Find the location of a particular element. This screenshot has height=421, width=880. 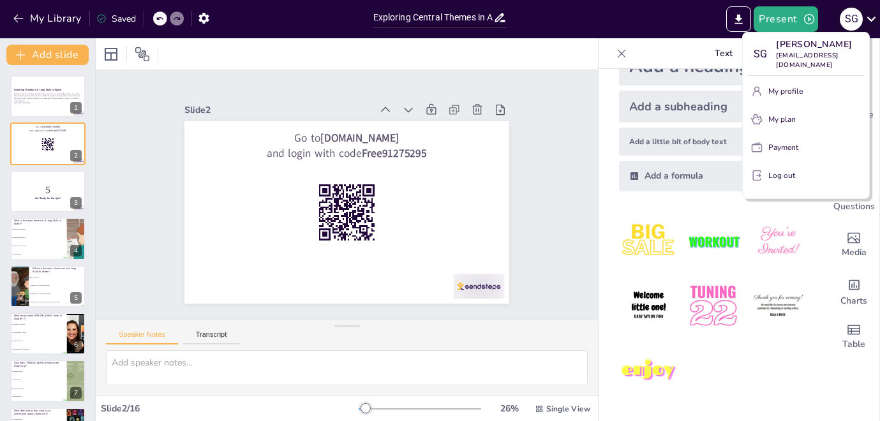

button: My profile is located at coordinates (806, 91).